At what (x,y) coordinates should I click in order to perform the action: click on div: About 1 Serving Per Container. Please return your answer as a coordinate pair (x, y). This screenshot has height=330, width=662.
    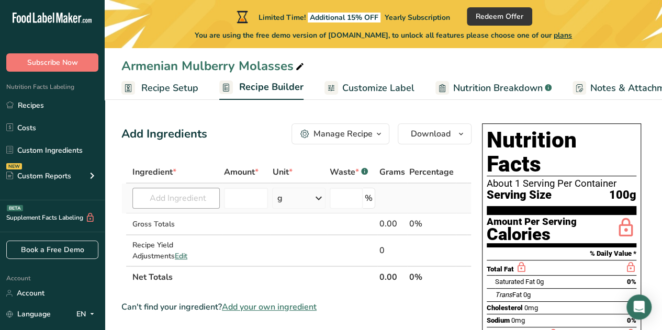
    Looking at the image, I should click on (561, 184).